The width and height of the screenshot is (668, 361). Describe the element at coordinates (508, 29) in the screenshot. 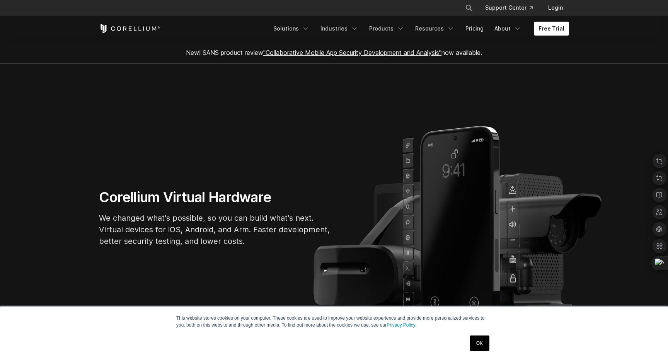

I see `a: About` at that location.